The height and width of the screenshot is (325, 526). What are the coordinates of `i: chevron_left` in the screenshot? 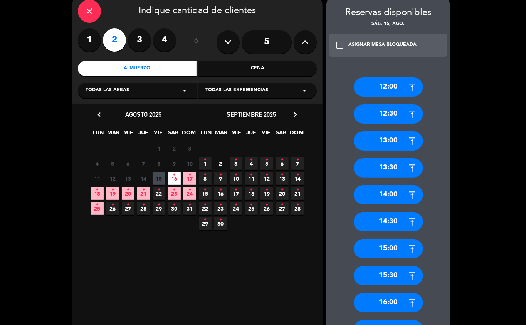 It's located at (99, 114).